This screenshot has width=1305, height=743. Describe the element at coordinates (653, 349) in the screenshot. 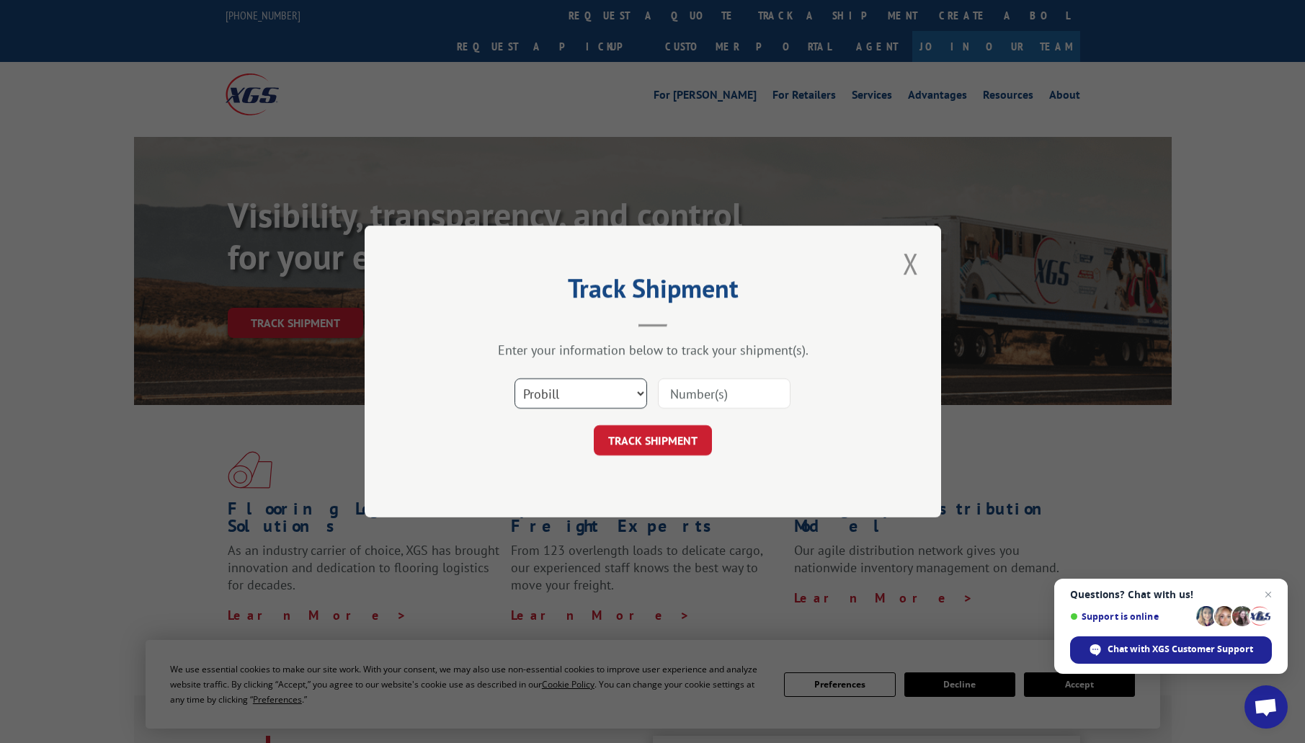

I see `div: Enter your information below to track your shipment(s).` at that location.